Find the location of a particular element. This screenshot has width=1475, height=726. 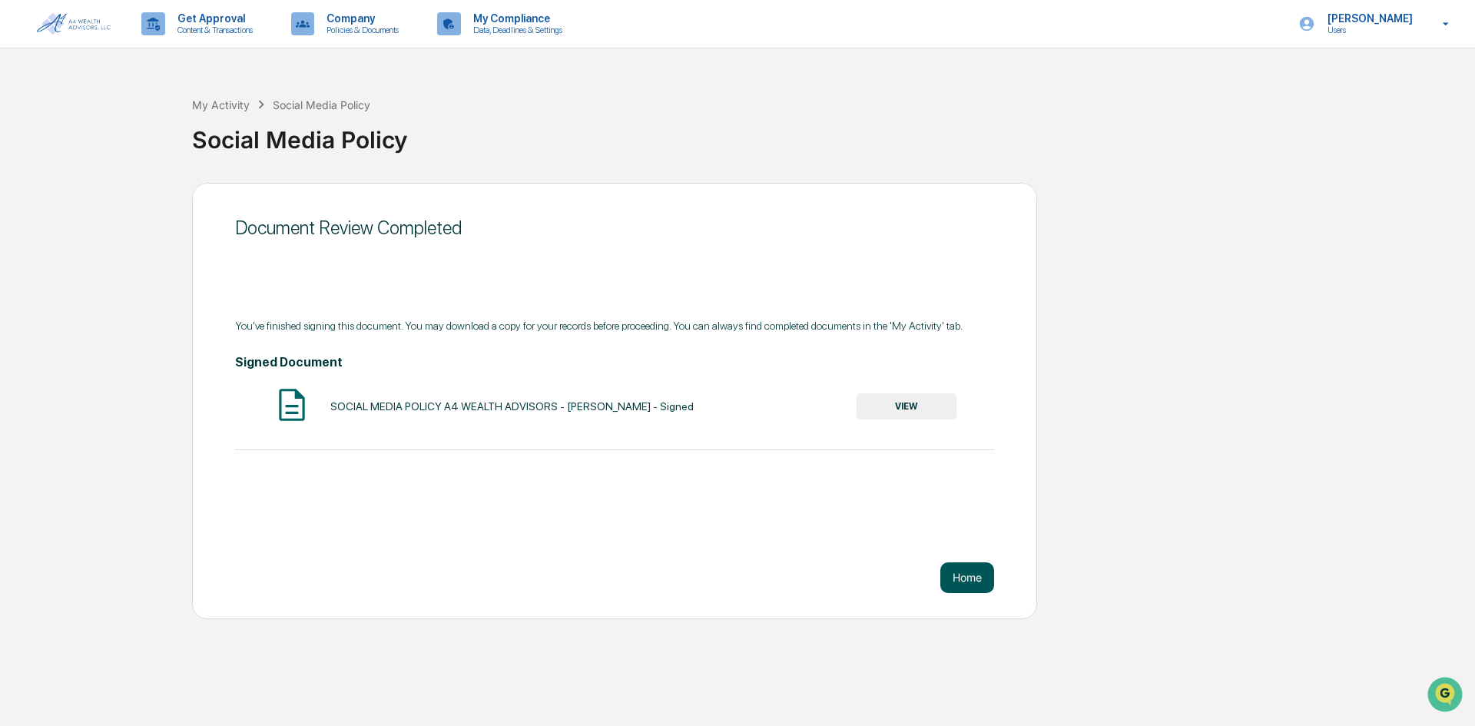

p: Users is located at coordinates (1367, 30).